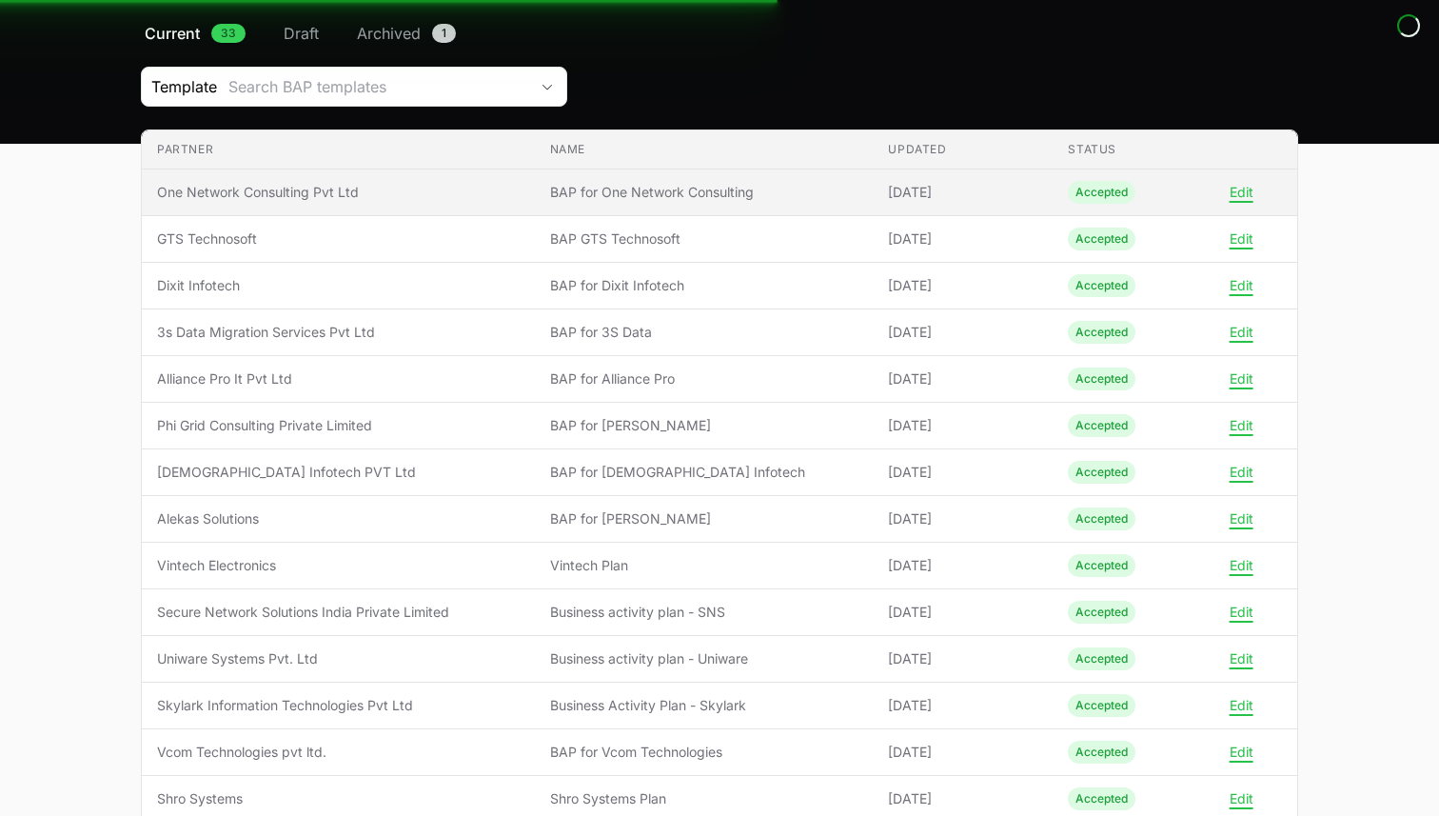 This screenshot has width=1439, height=816. What do you see at coordinates (704, 705) in the screenshot?
I see `span: Business Activity Plan - Skylark` at bounding box center [704, 705].